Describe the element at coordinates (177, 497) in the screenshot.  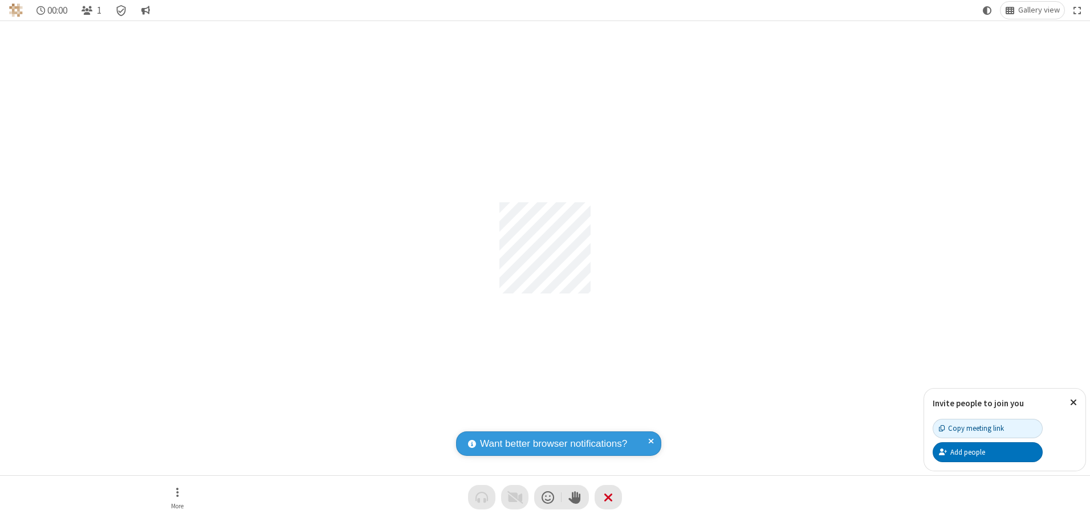
I see `button: Open menu` at that location.